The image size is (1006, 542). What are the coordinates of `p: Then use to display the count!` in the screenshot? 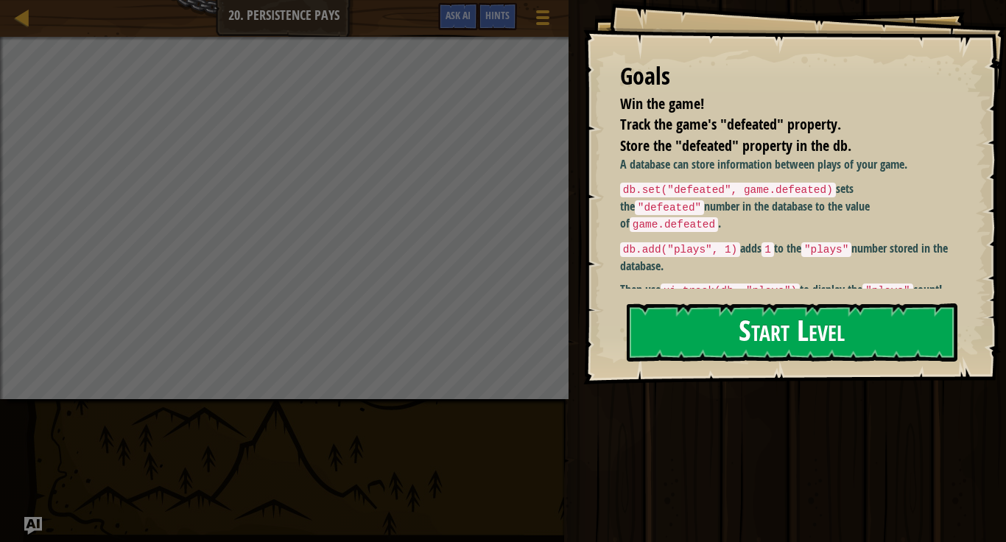 It's located at (787, 290).